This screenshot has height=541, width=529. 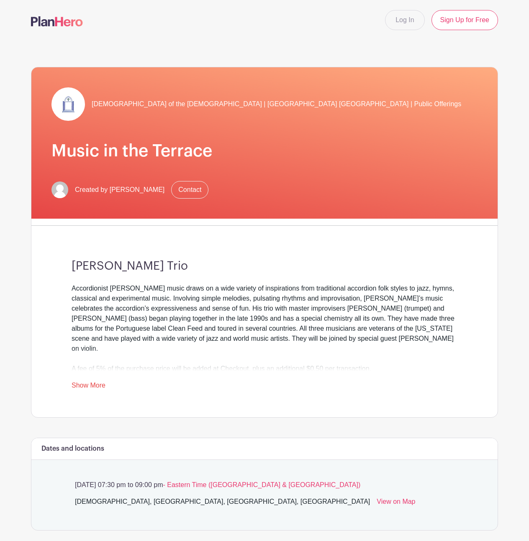 What do you see at coordinates (396, 504) in the screenshot?
I see `a: View on Map` at bounding box center [396, 504].